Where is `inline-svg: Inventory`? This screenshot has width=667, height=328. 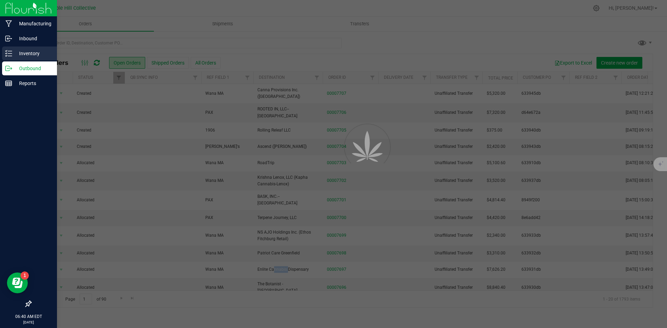 inline-svg: Inventory is located at coordinates (9, 53).